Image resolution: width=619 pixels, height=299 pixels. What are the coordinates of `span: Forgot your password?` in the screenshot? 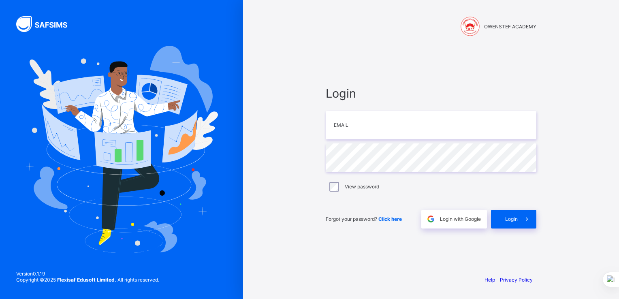 It's located at (364, 219).